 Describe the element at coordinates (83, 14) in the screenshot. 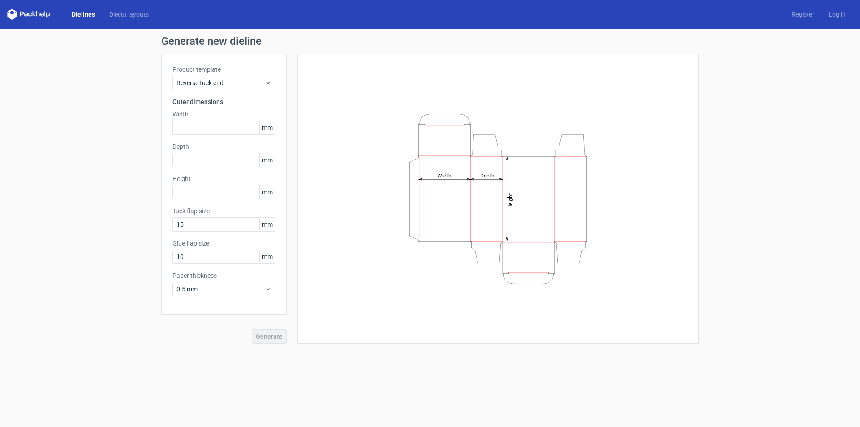

I see `a: Dielines` at that location.